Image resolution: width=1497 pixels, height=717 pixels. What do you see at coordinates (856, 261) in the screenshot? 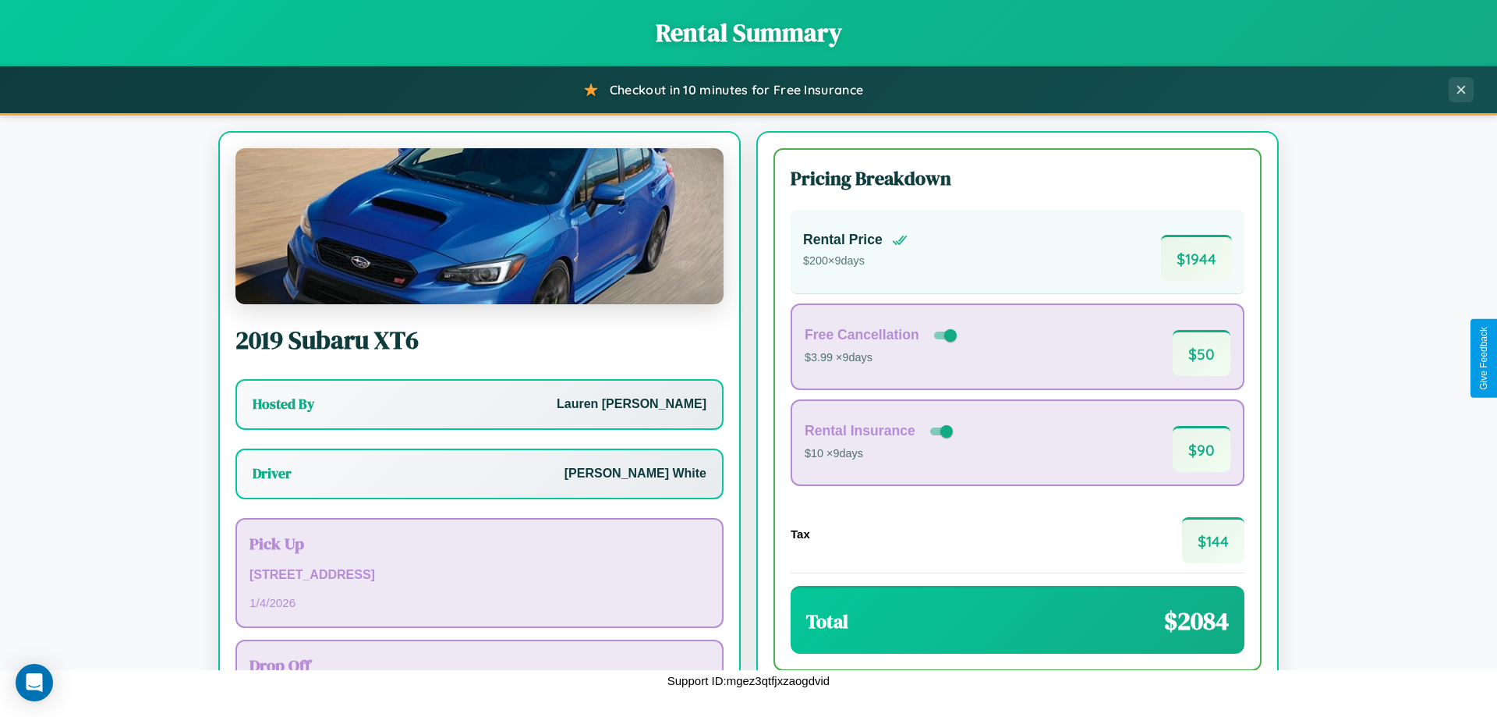
I see `p: $ 200 × 9 days` at bounding box center [856, 261].